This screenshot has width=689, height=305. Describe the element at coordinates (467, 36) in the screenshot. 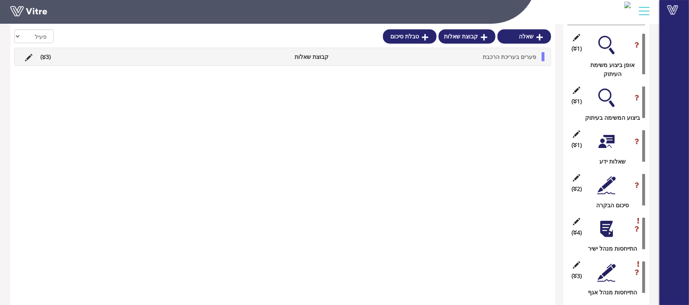

I see `a: קבוצת שאלות` at that location.